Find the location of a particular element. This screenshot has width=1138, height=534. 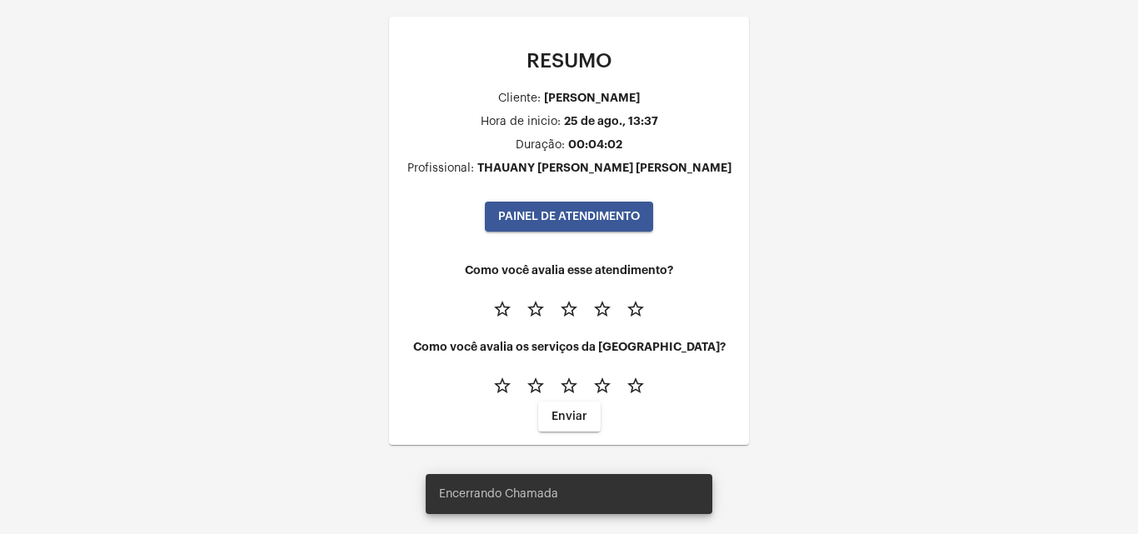

div: Profissional: is located at coordinates (441, 168).